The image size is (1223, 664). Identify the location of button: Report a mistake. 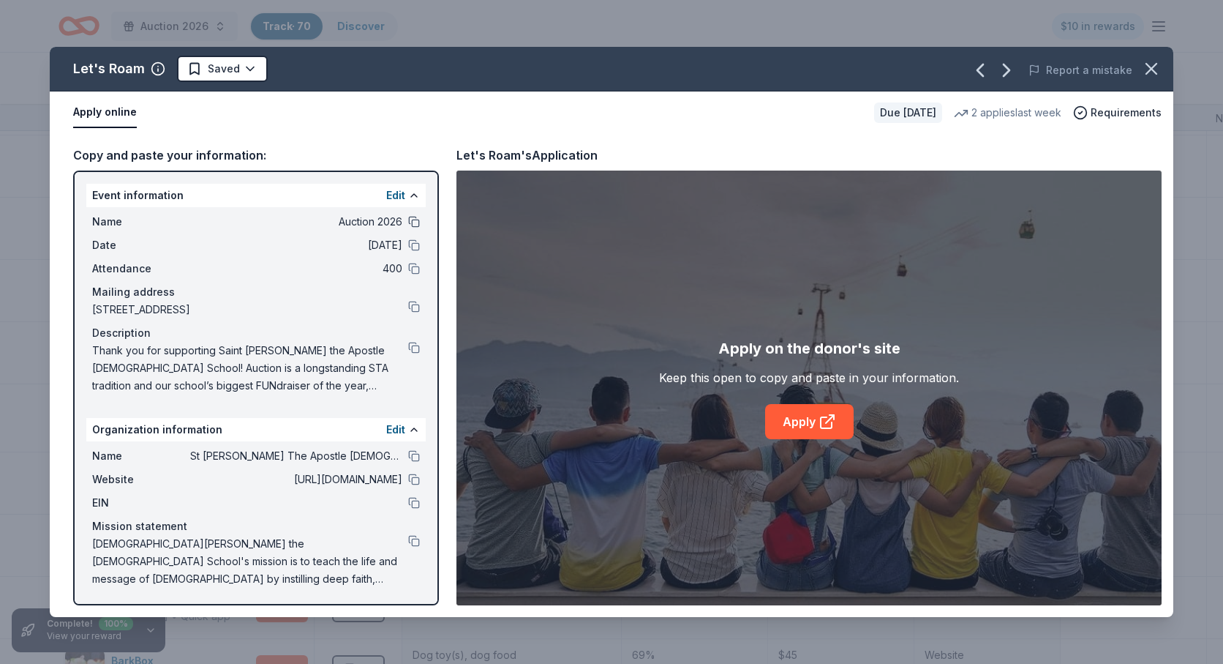
(1081, 70).